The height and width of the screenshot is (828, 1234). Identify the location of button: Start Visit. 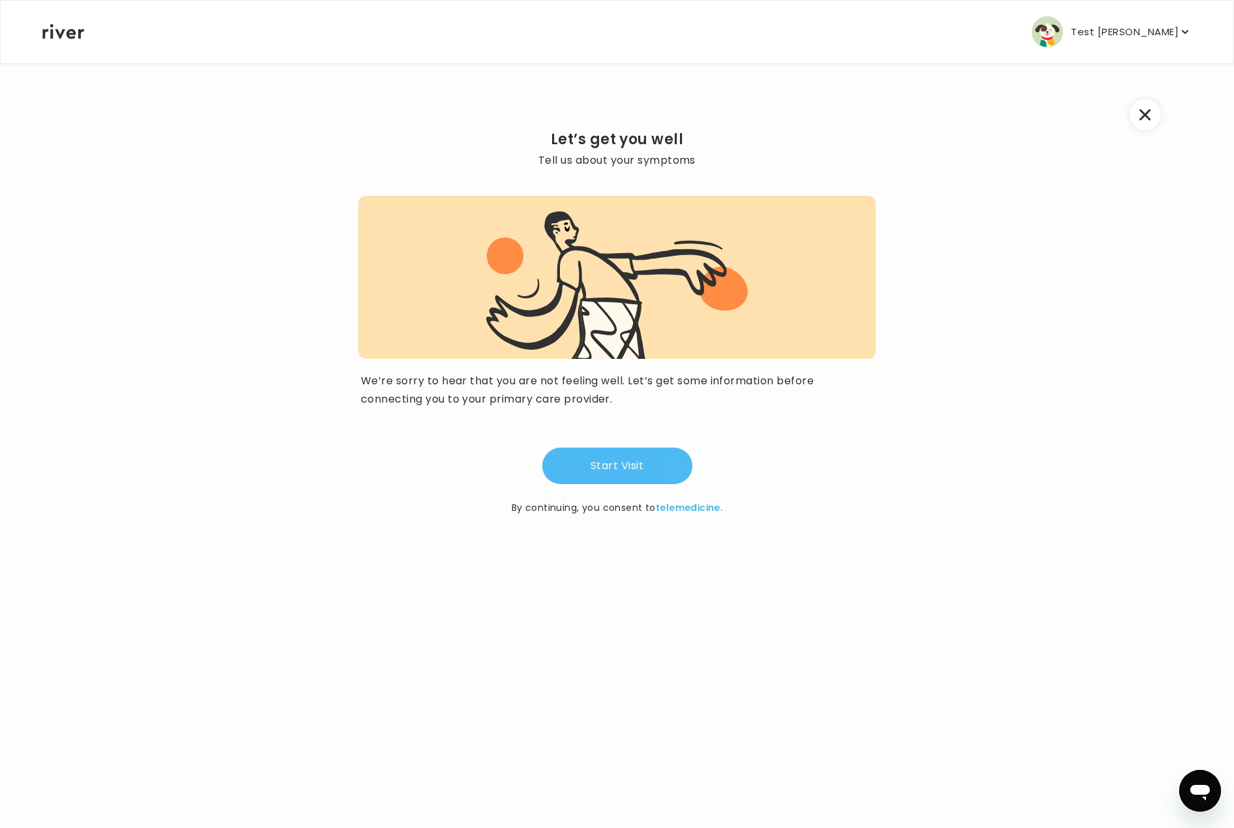
(617, 466).